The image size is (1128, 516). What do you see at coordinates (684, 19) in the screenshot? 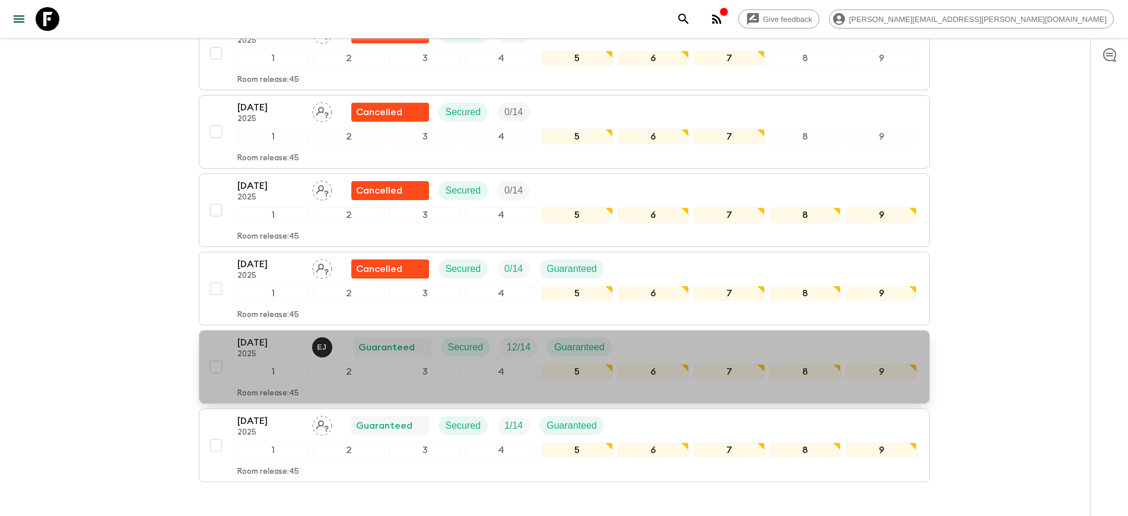
I see `button: search adventures` at bounding box center [684, 19].